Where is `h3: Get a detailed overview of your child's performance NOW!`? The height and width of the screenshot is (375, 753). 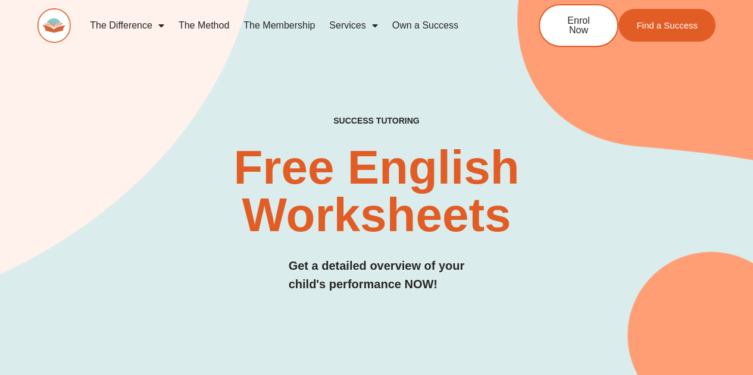
h3: Get a detailed overview of your child's performance NOW! is located at coordinates (377, 275).